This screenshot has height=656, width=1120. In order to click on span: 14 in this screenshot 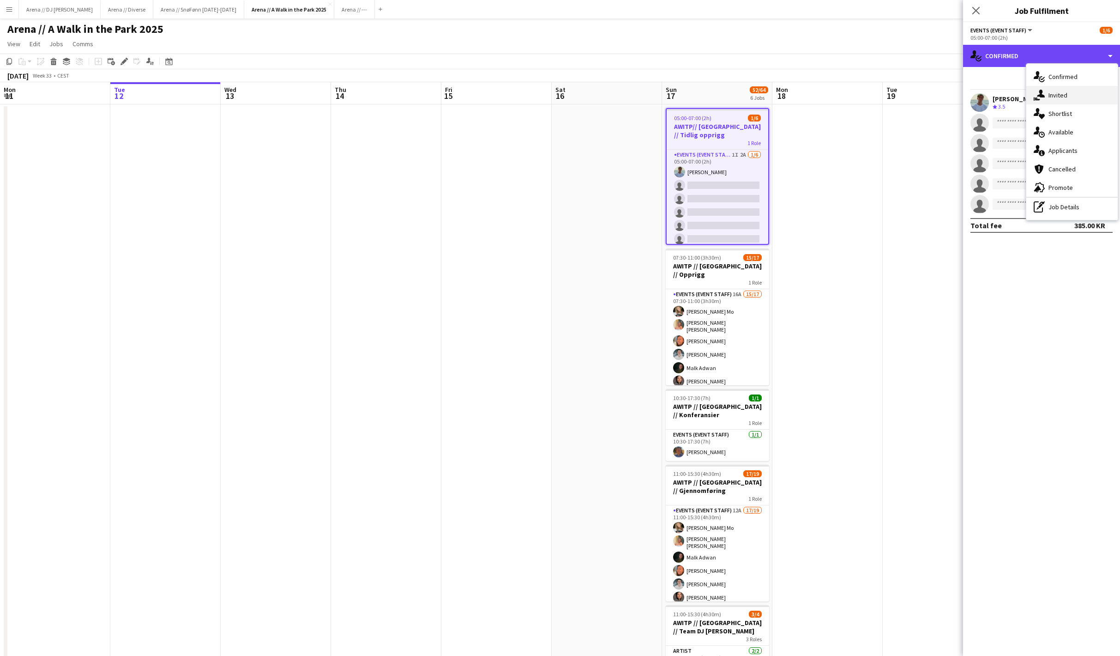, I will do `click(340, 96)`.